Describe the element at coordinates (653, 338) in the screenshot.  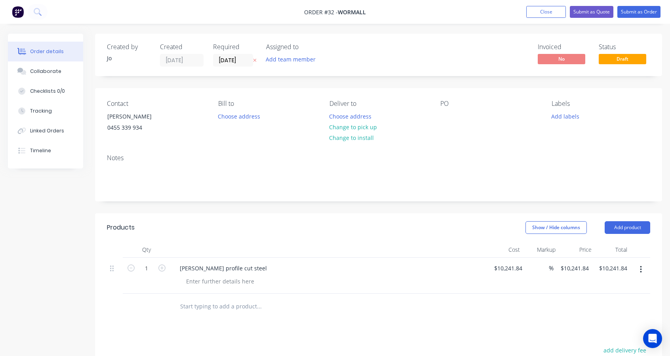
I see `div: Open Intercom Messenger` at that location.